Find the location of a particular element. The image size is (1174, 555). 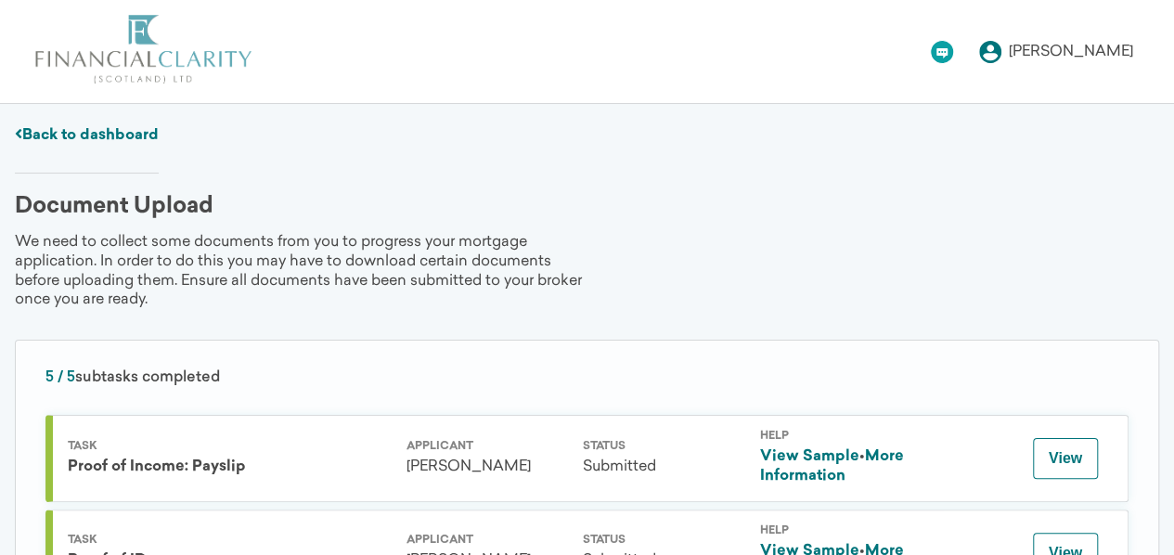

button: View is located at coordinates (1066, 459).